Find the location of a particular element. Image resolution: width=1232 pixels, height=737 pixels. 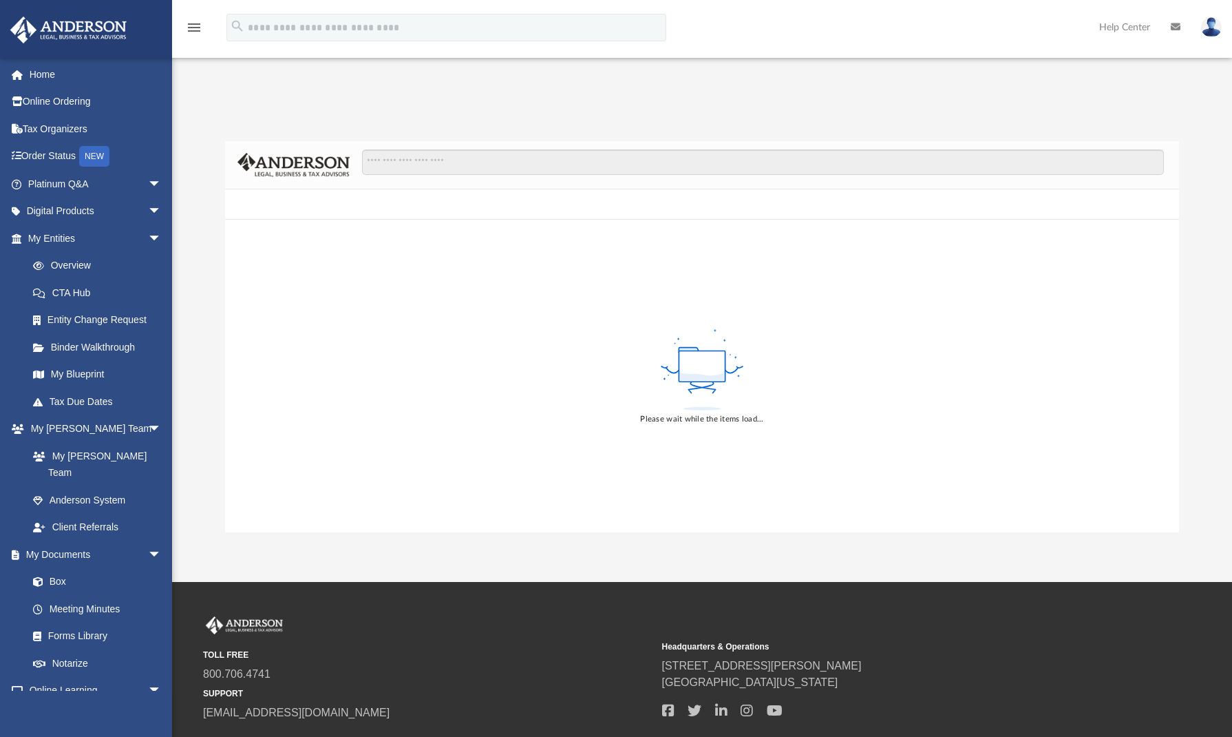

a: My Documentsarrow_drop_down is located at coordinates (92, 554).